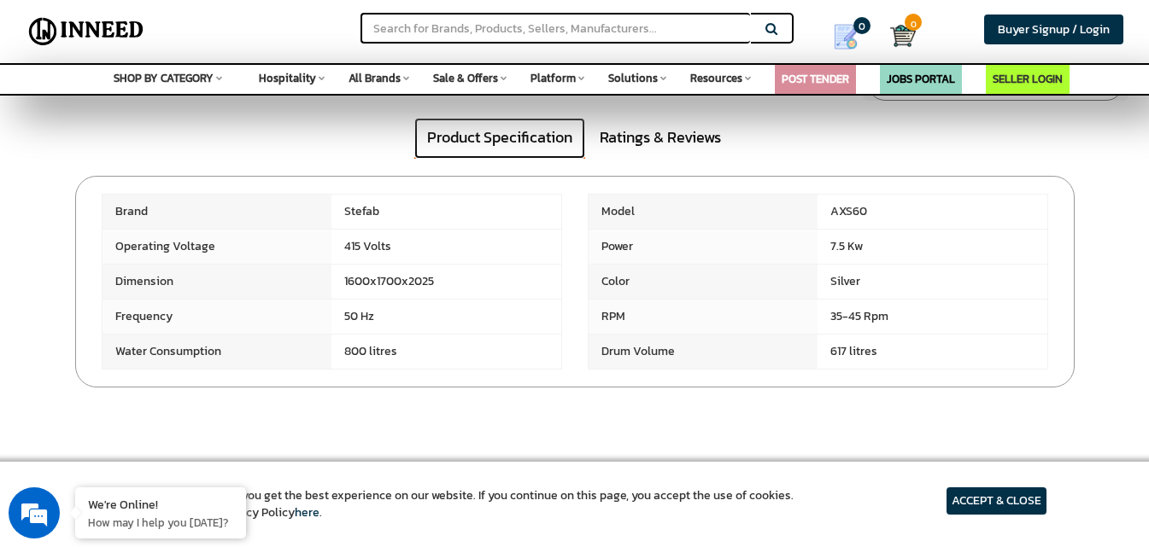 The width and height of the screenshot is (1149, 547). I want to click on div: Chat with us now, so click(188, 107).